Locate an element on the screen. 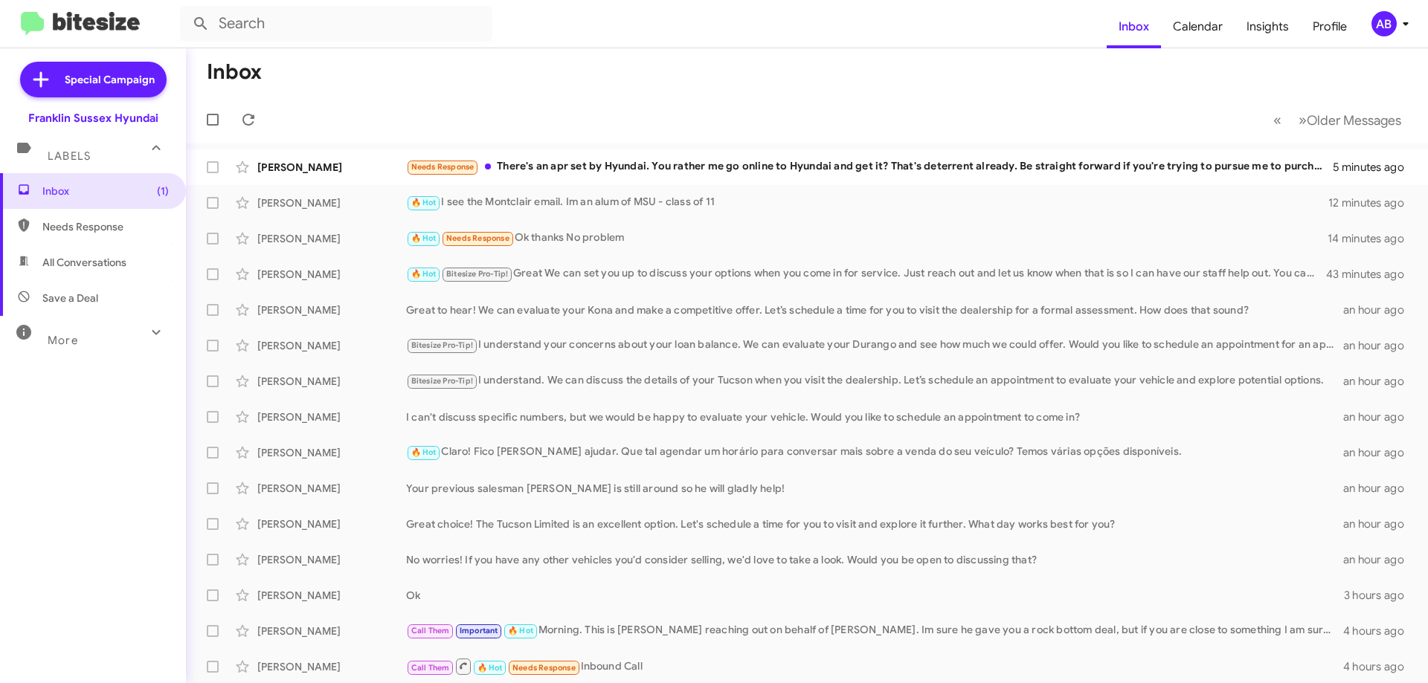 The height and width of the screenshot is (683, 1428). button: Next is located at coordinates (1350, 120).